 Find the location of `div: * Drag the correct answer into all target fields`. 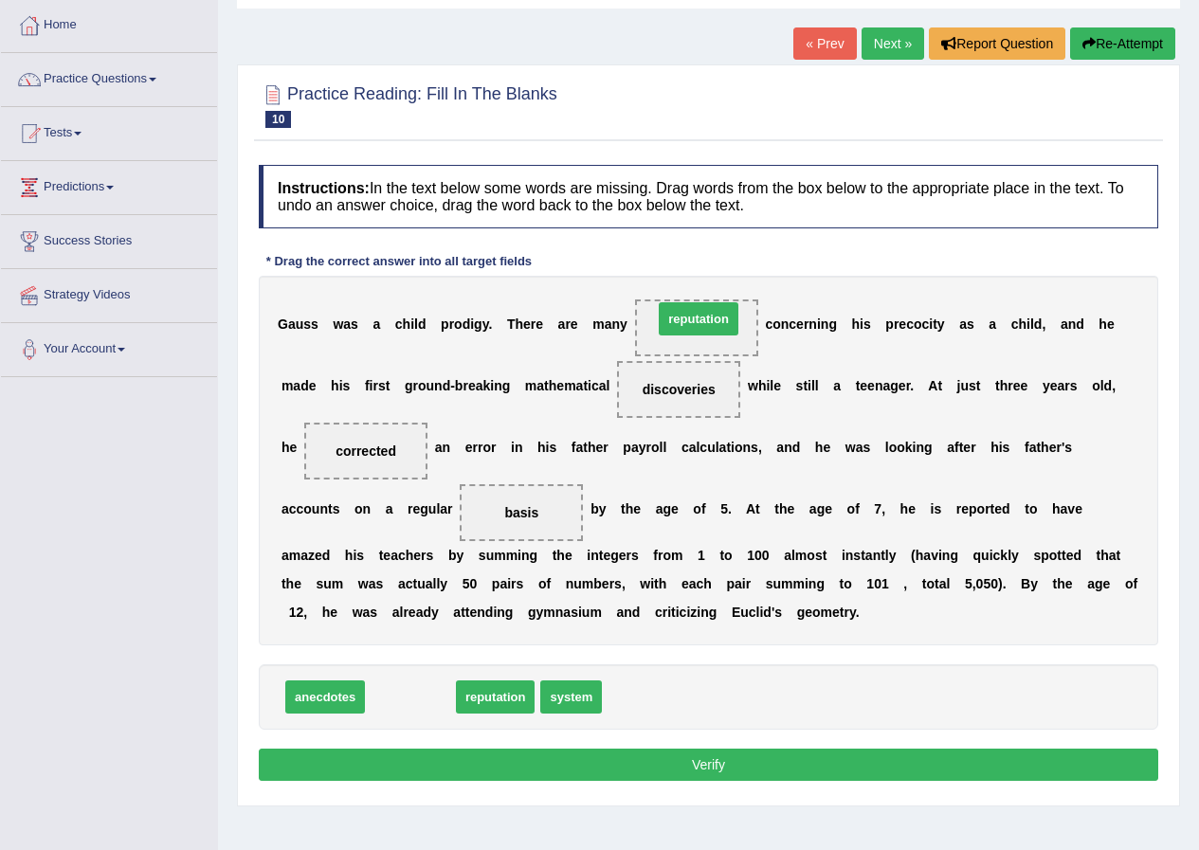

div: * Drag the correct answer into all target fields is located at coordinates (399, 261).